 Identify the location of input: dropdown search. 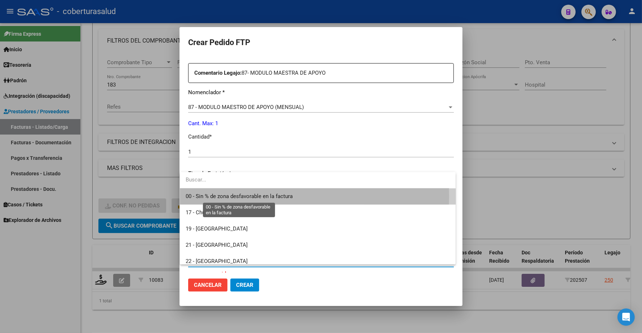
(315, 180).